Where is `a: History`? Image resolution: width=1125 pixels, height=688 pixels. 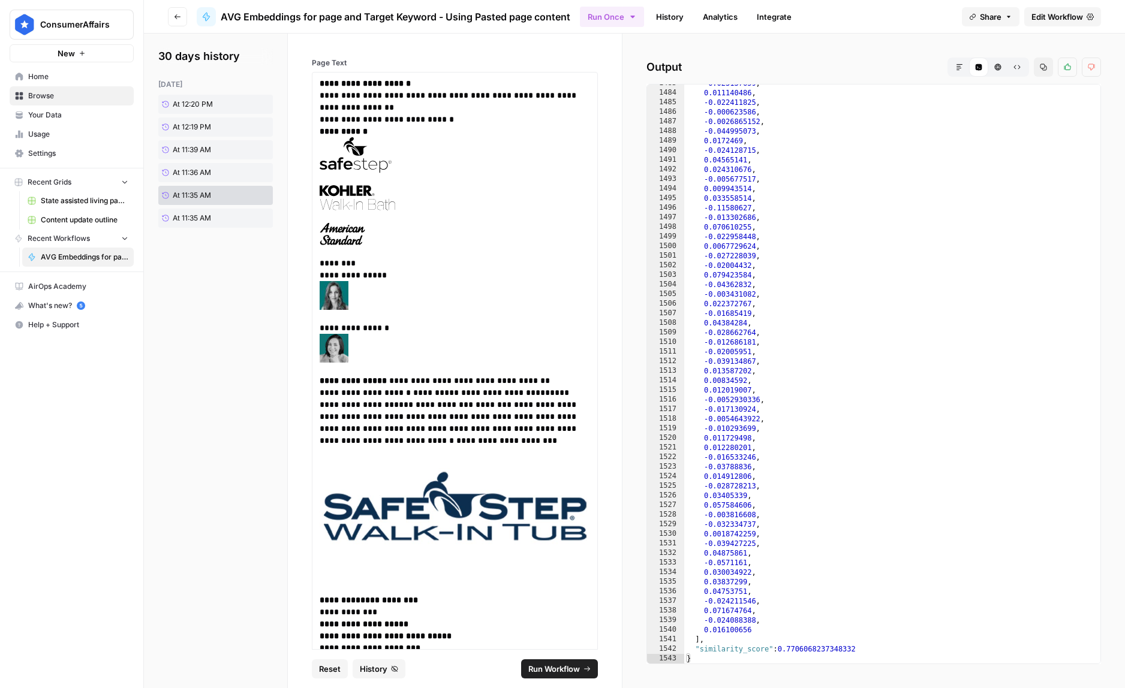
a: History is located at coordinates (670, 17).